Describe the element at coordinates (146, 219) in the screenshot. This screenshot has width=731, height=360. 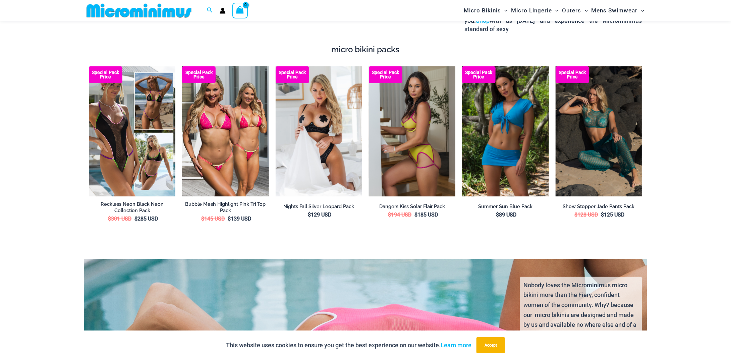
I see `bdi: 285 USD` at that location.